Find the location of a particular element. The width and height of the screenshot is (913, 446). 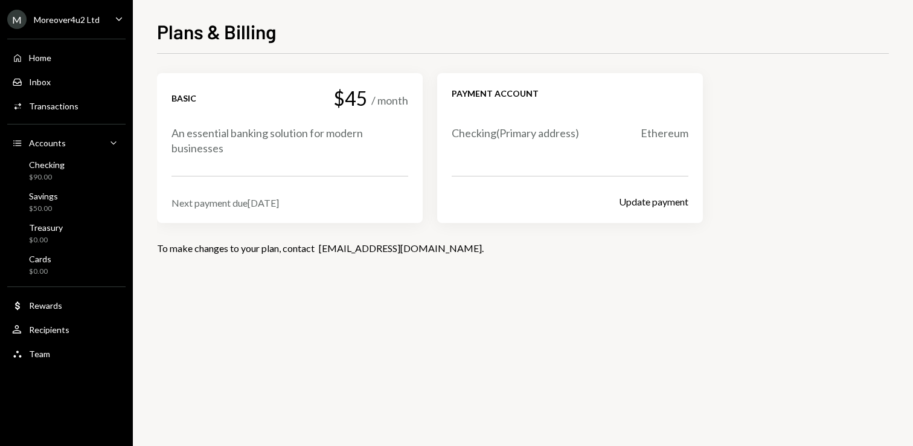

div: Recipients is located at coordinates (49, 329).